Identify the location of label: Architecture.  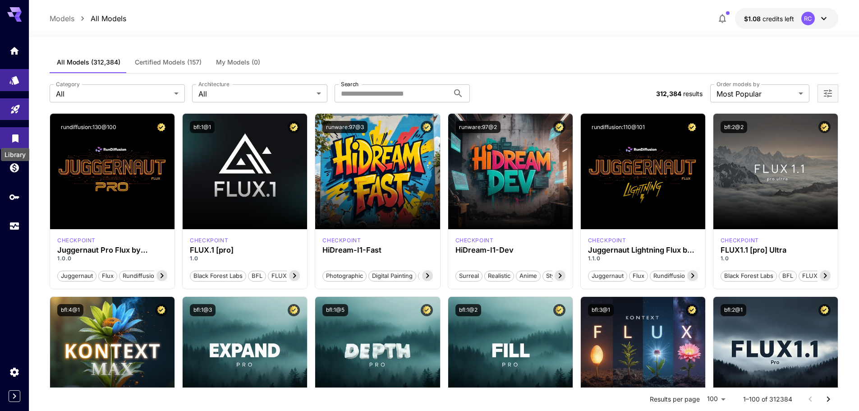
(214, 84).